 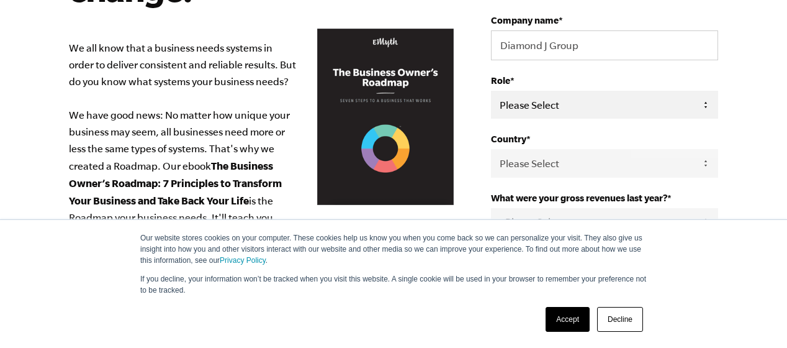 I want to click on span: Role, so click(x=501, y=80).